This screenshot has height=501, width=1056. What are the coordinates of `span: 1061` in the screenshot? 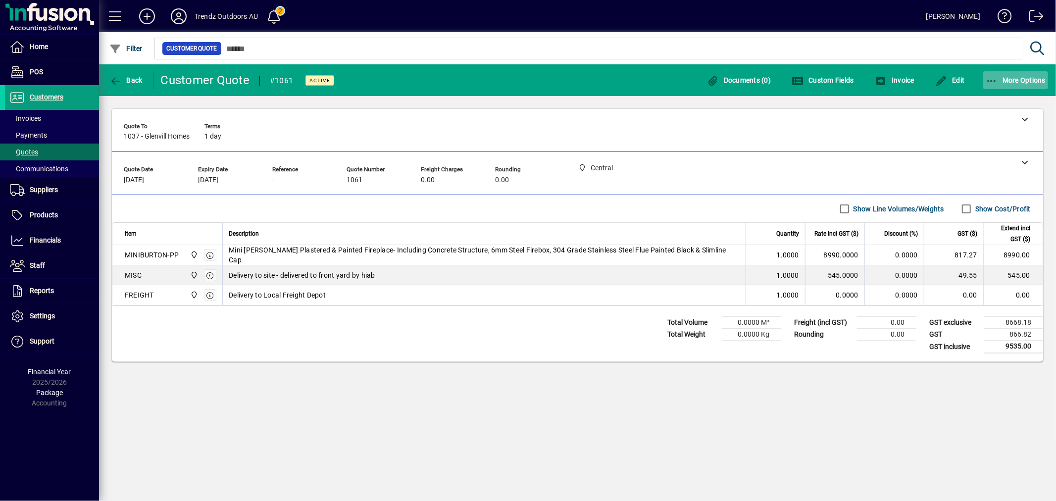 It's located at (354, 180).